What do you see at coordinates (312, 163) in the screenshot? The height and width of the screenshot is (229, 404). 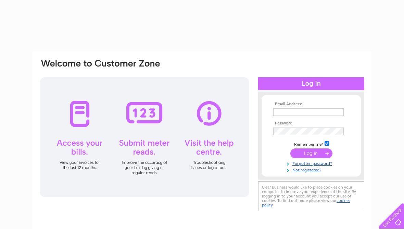 I see `a: Forgotten password?` at bounding box center [312, 163].